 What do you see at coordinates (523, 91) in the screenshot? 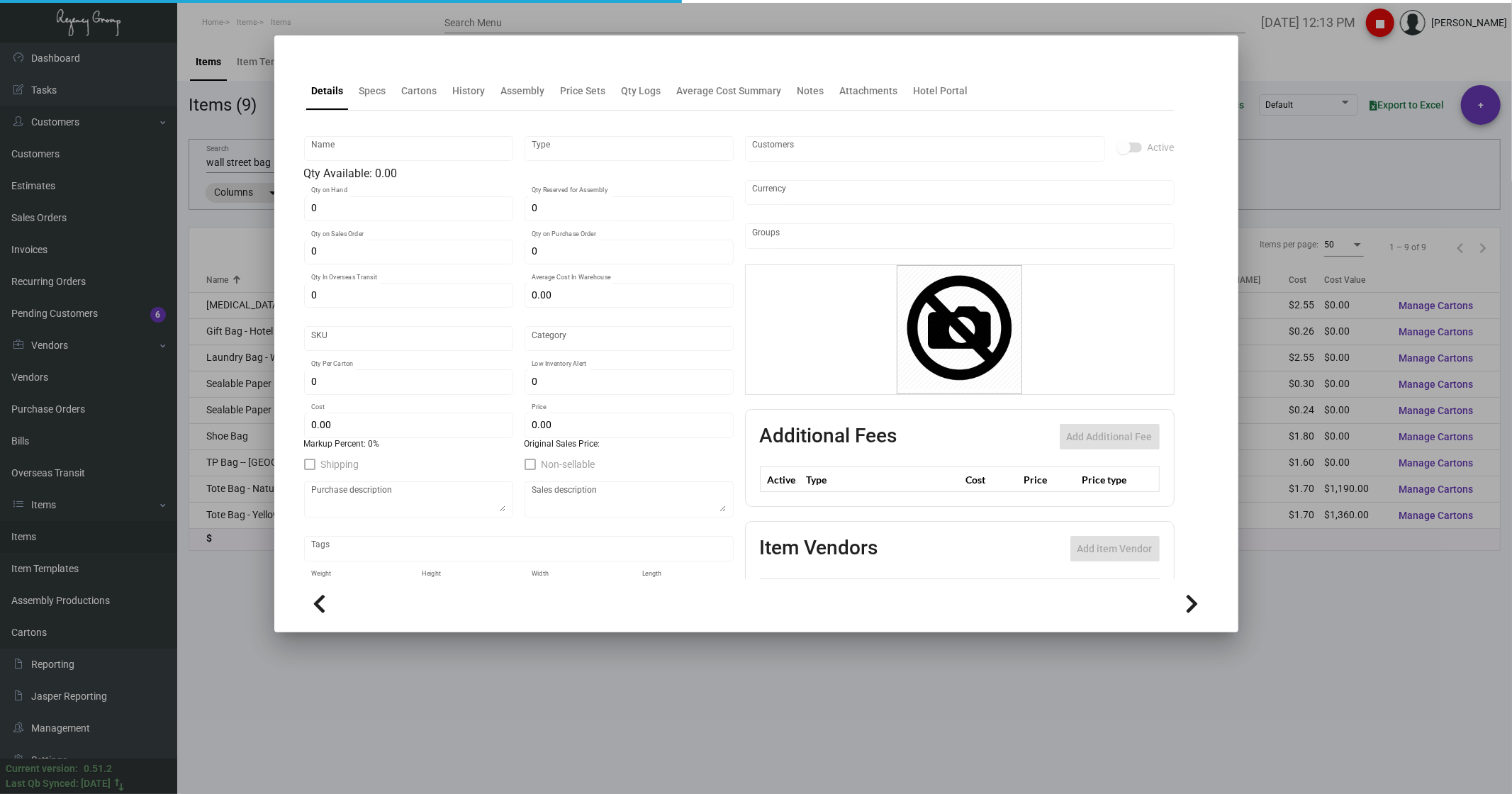
I see `div: Assembly` at bounding box center [523, 91].